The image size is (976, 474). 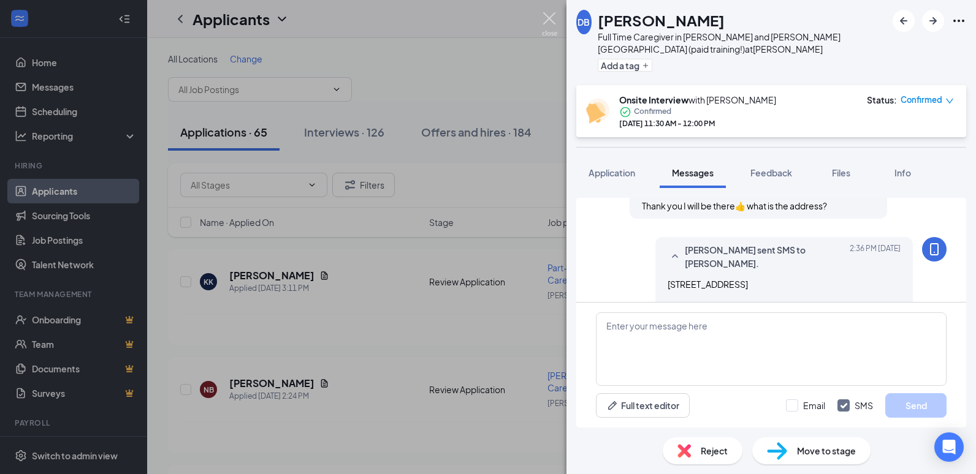 I want to click on span: down, so click(x=950, y=101).